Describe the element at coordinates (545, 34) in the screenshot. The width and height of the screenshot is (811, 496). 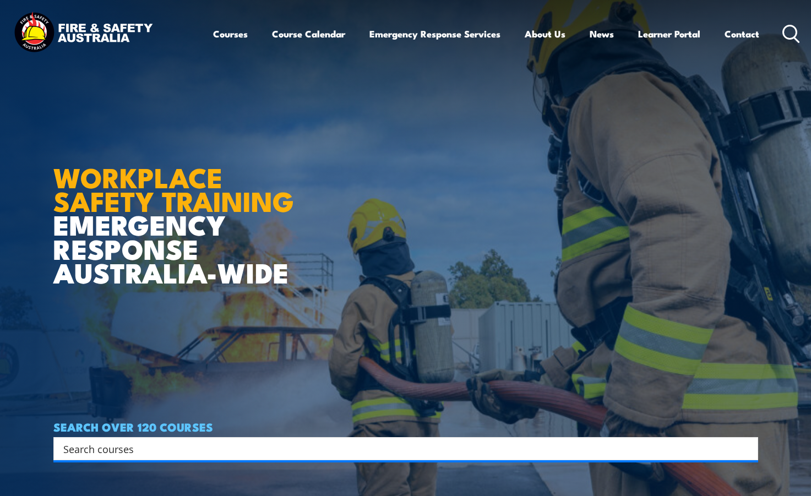
I see `a: About Us` at that location.